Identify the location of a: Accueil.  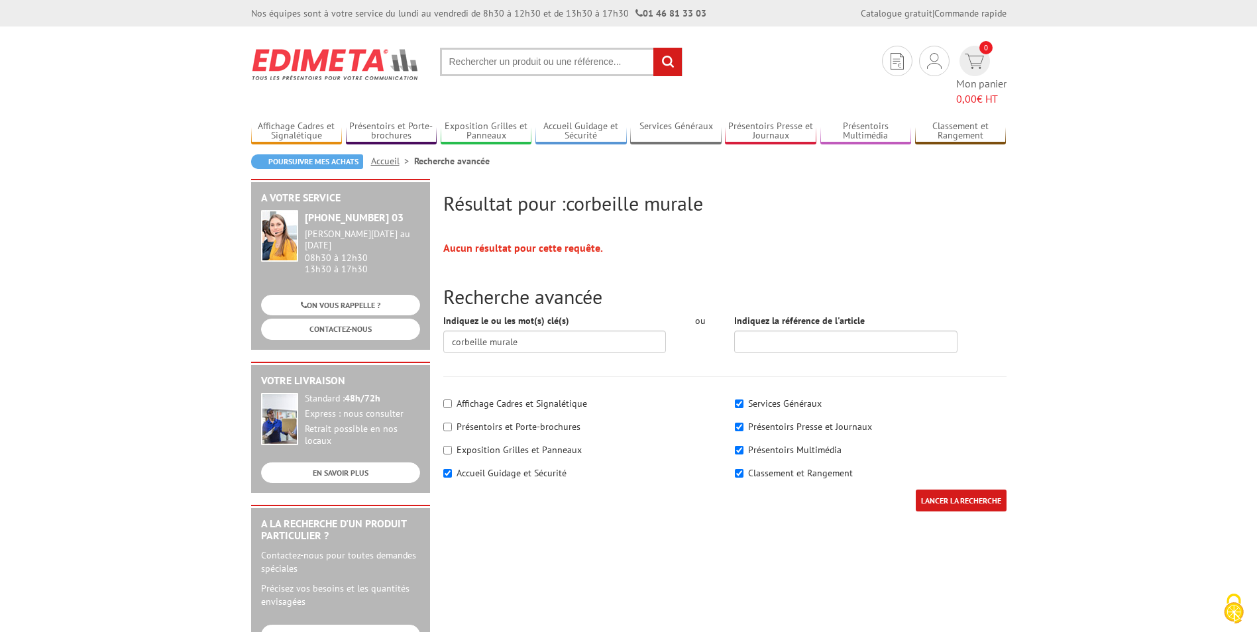
(392, 161).